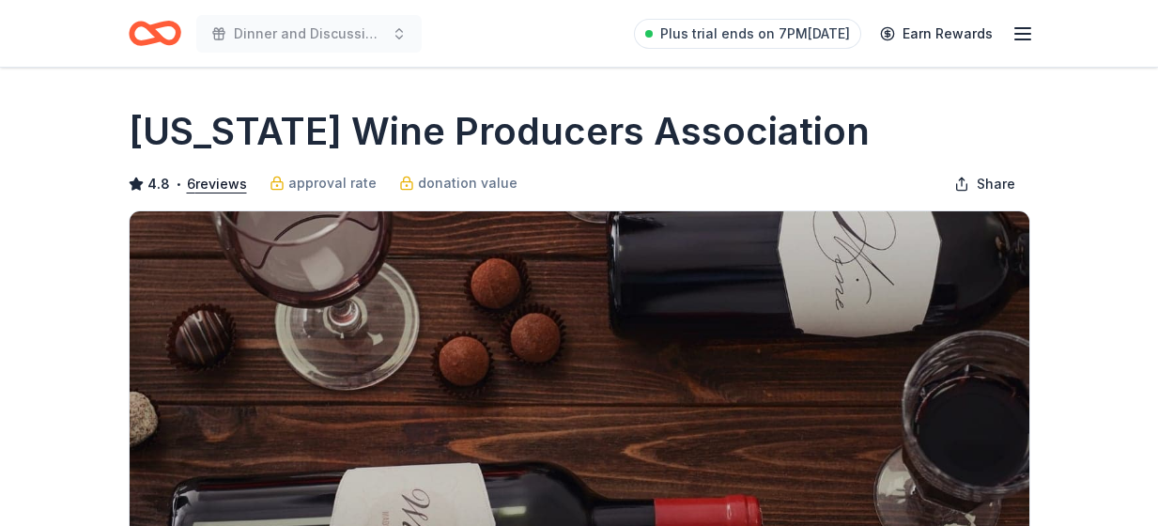  Describe the element at coordinates (468, 183) in the screenshot. I see `span: donation value` at that location.